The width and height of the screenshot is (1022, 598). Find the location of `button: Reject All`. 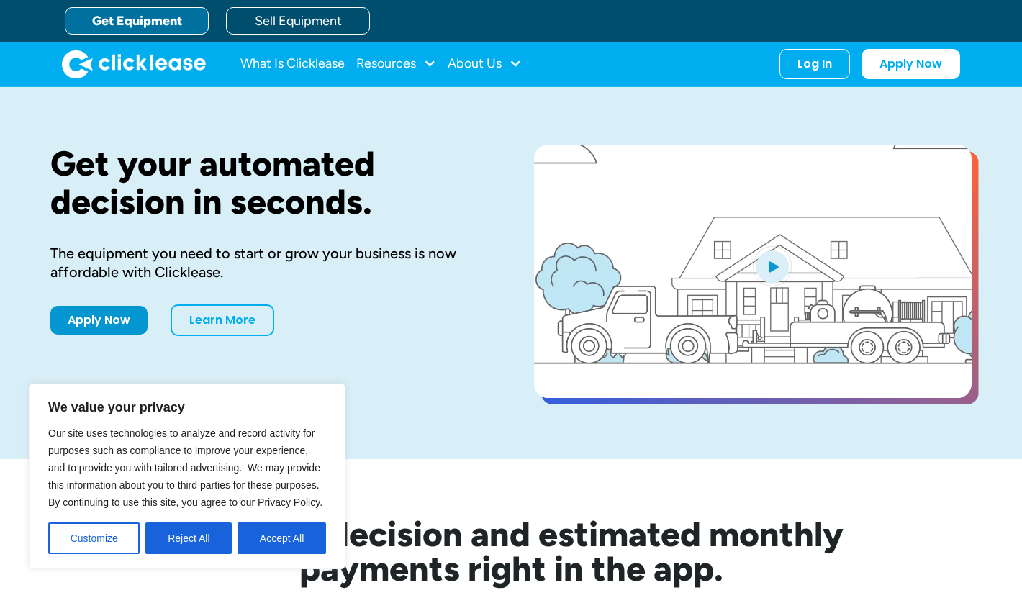

button: Reject All is located at coordinates (189, 538).